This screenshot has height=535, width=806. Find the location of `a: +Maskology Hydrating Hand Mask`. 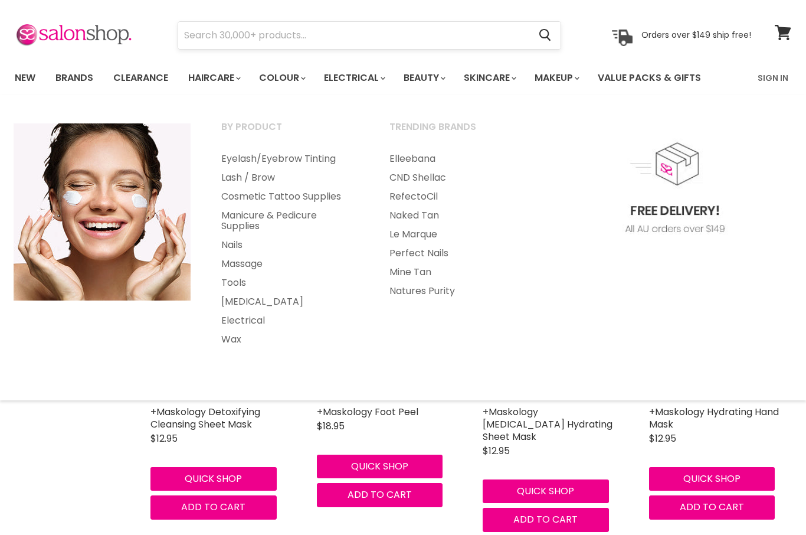

a: +Maskology Hydrating Hand Mask is located at coordinates (714, 418).